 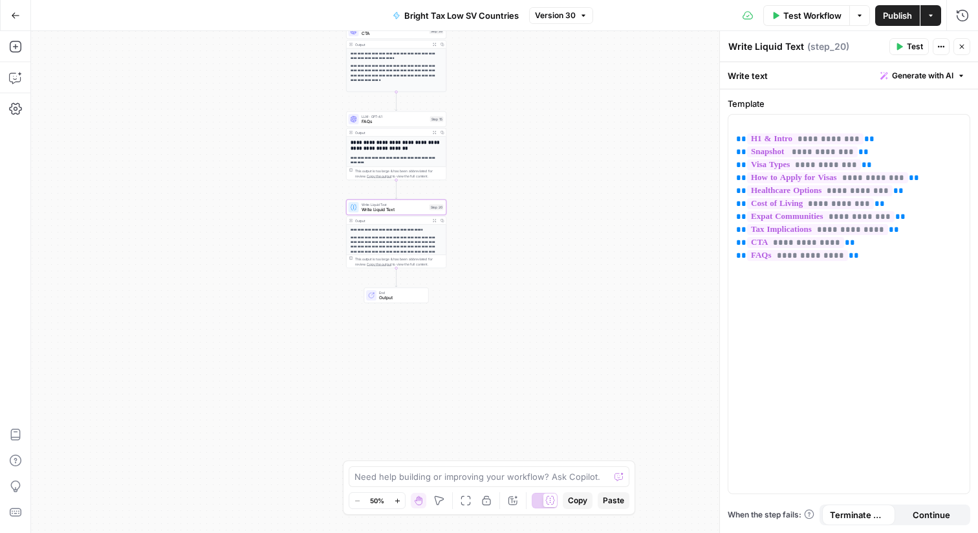 What do you see at coordinates (578, 500) in the screenshot?
I see `button: Copy` at bounding box center [578, 500].